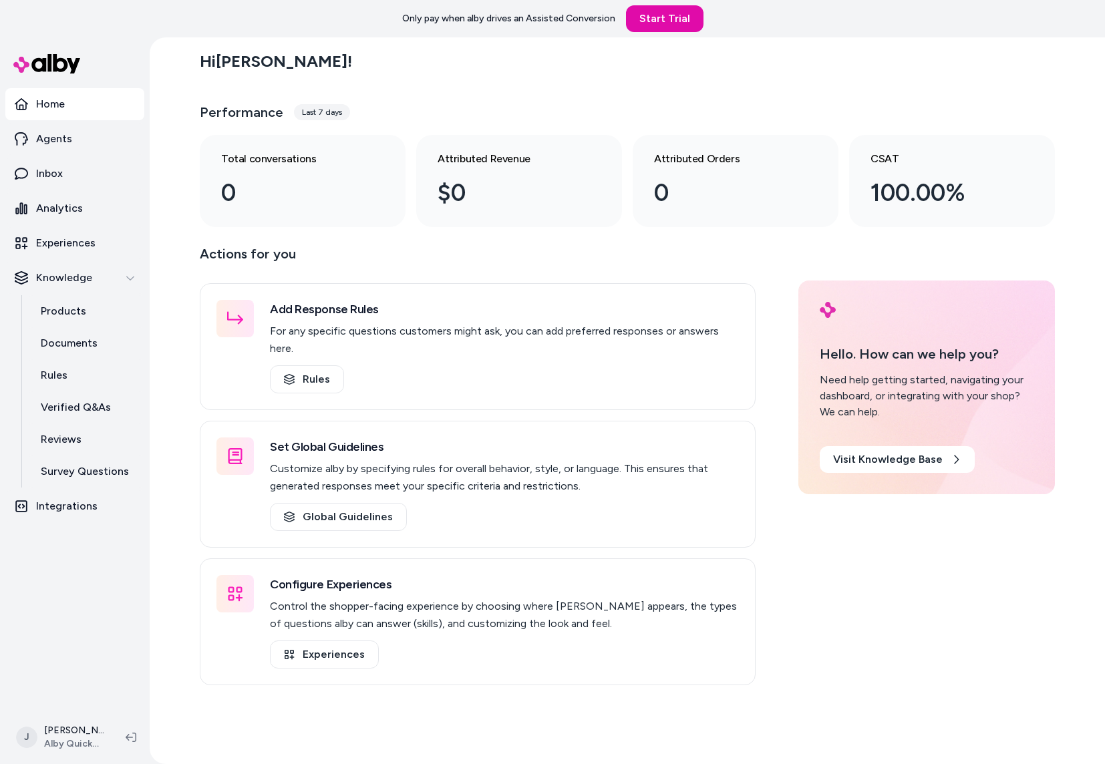 This screenshot has height=764, width=1105. I want to click on p: Inbox, so click(49, 174).